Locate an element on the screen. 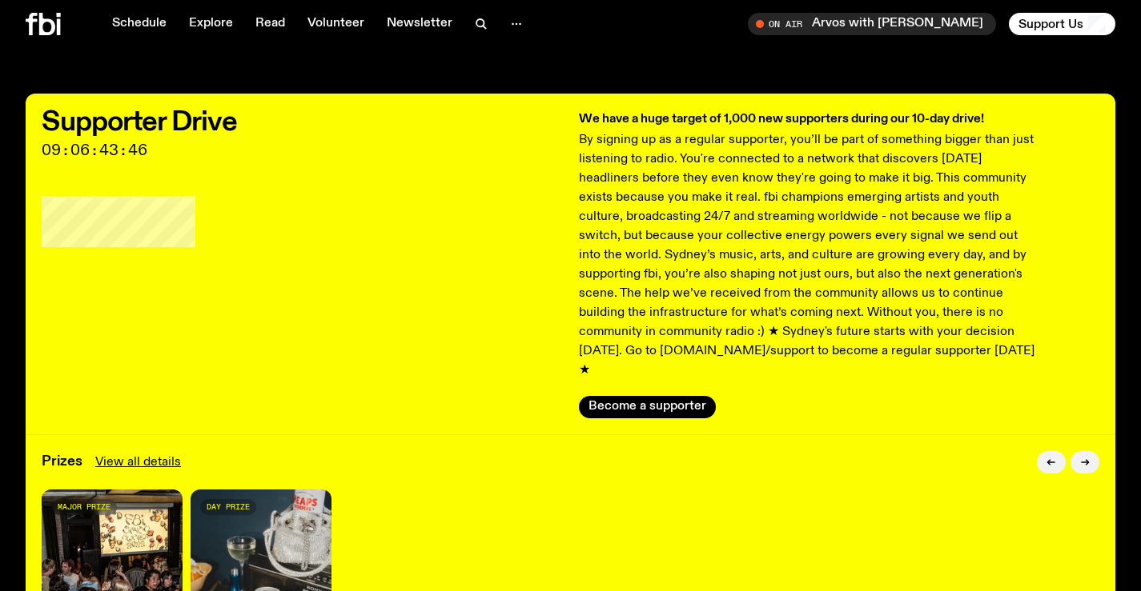 The image size is (1141, 591). h3: We have a huge target of 1,000 new supporters during our 10-day drive! is located at coordinates (809, 119).